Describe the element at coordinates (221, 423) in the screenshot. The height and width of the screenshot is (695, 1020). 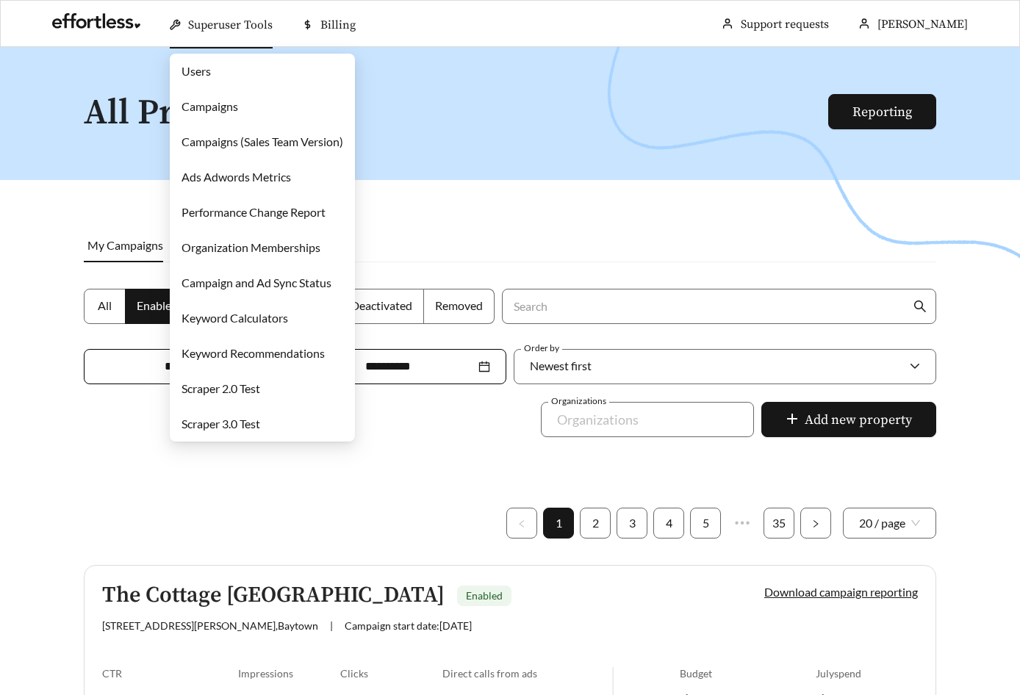
I see `a: Scraper 3.0 Test` at that location.